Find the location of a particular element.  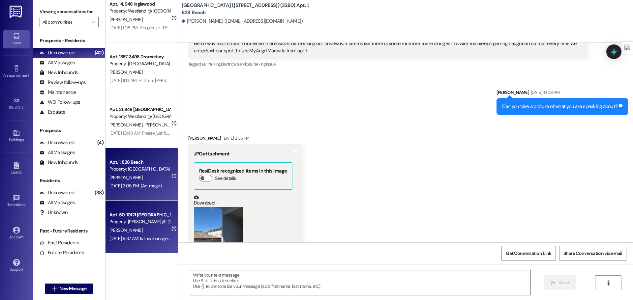

label: Viewing conversations for is located at coordinates (69, 12).